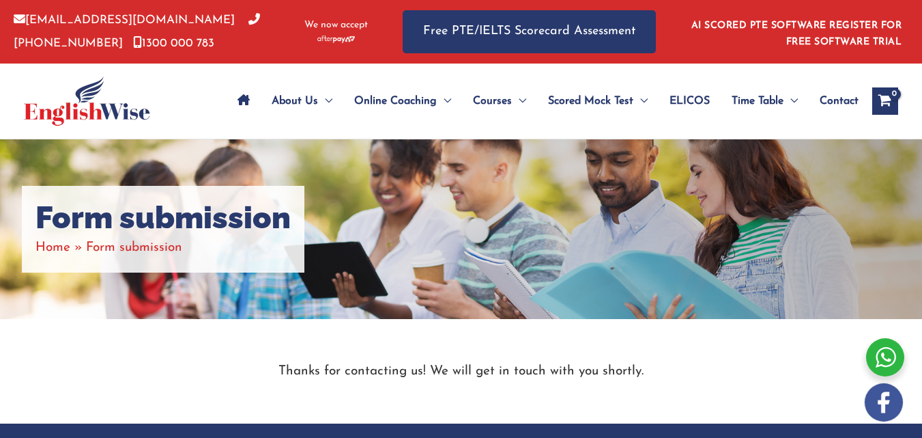  I want to click on span: Time Table, so click(758, 101).